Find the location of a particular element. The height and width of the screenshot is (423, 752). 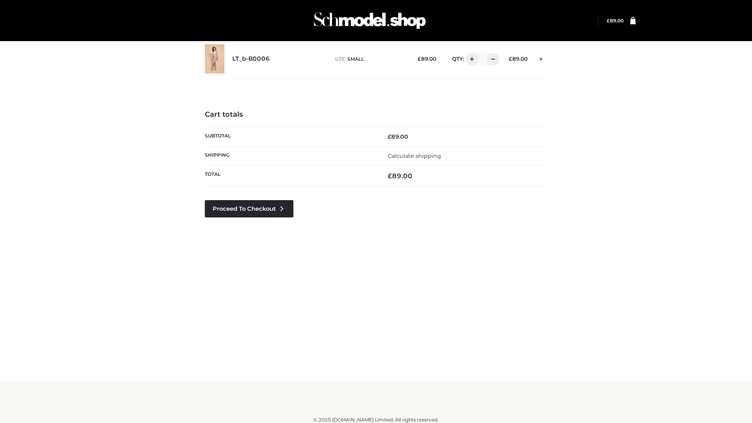

th: Total is located at coordinates (290, 176).